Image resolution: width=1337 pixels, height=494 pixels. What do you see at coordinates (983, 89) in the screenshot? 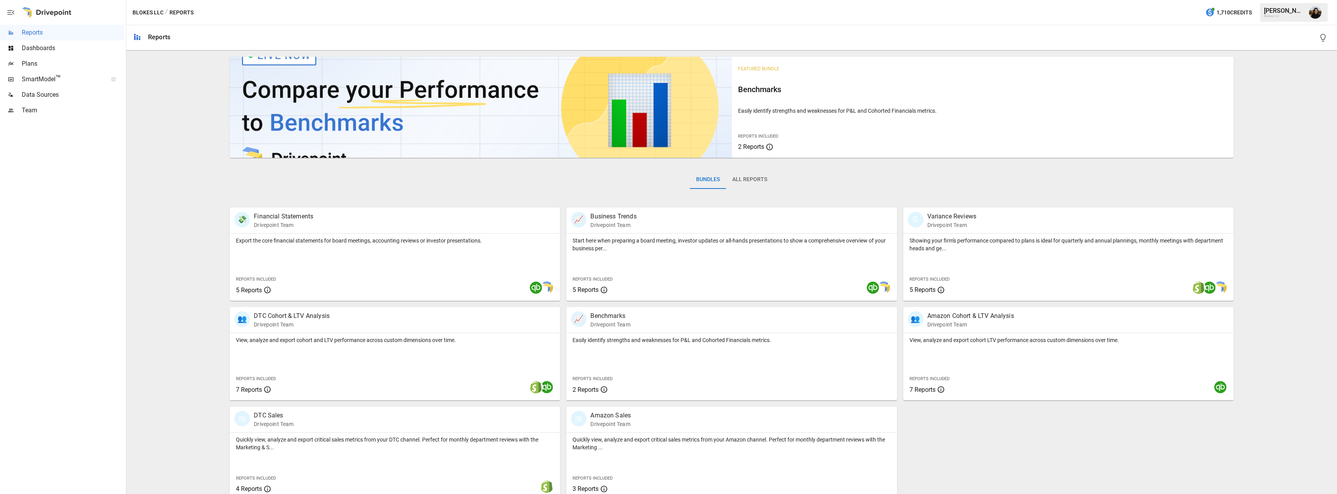
I see `h6: Benchmarks` at bounding box center [983, 89].